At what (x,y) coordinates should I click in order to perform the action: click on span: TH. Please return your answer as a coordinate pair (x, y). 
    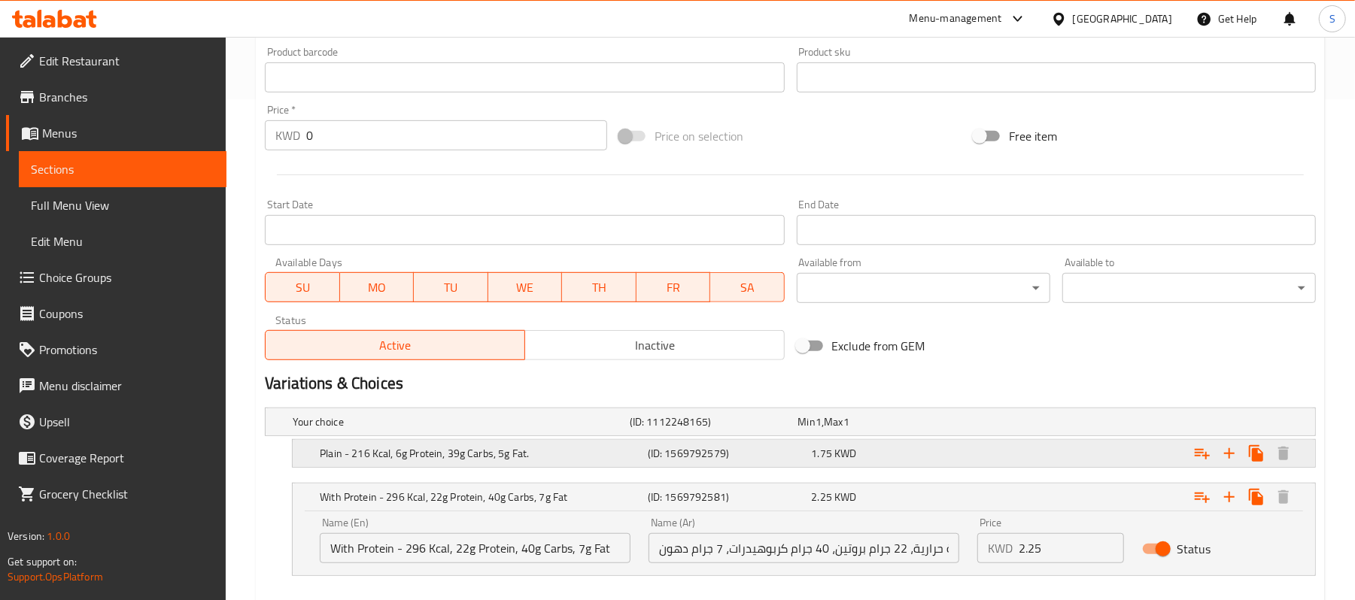
    Looking at the image, I should click on (599, 287).